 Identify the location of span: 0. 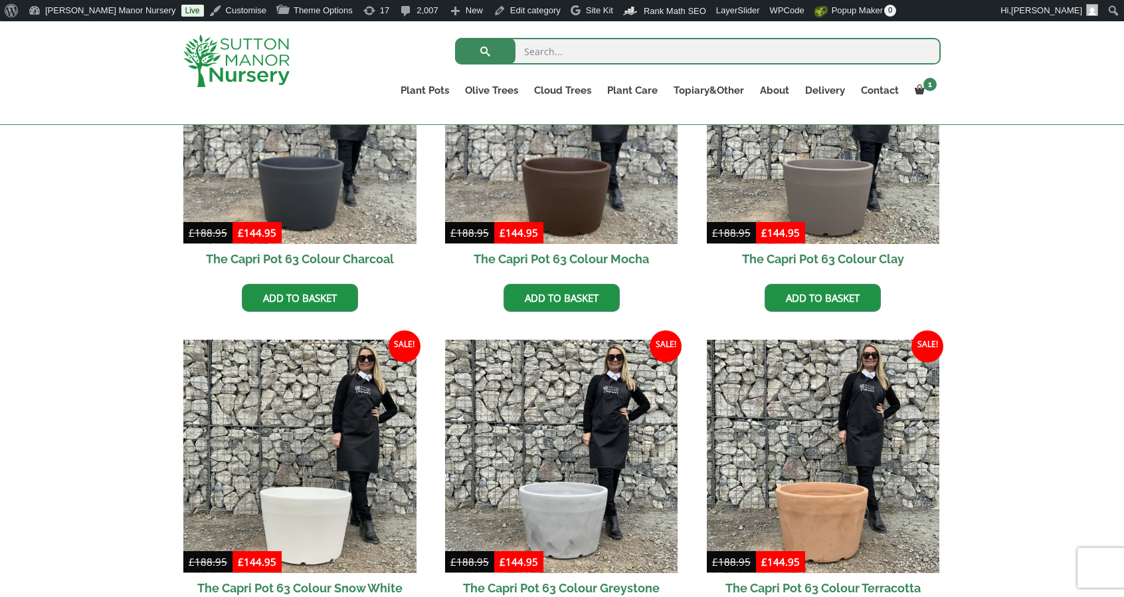
(890, 11).